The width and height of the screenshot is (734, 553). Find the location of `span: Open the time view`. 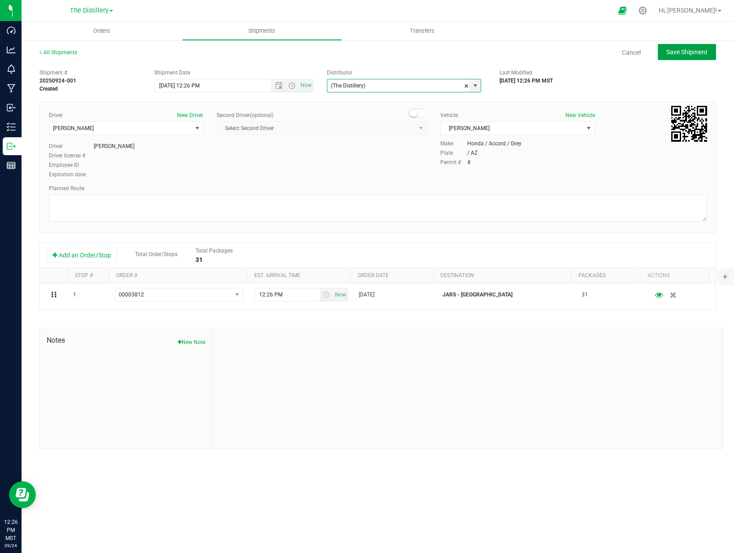

span: Open the time view is located at coordinates (292, 86).